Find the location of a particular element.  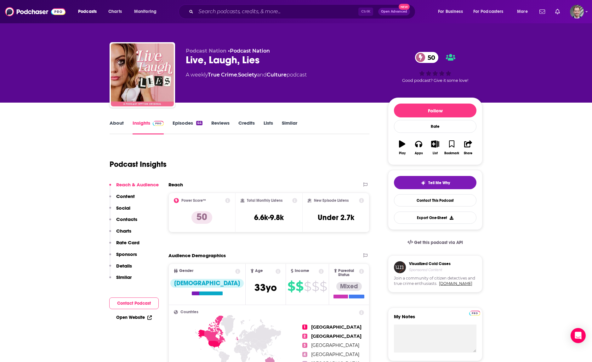

div: 44 is located at coordinates (199, 123).